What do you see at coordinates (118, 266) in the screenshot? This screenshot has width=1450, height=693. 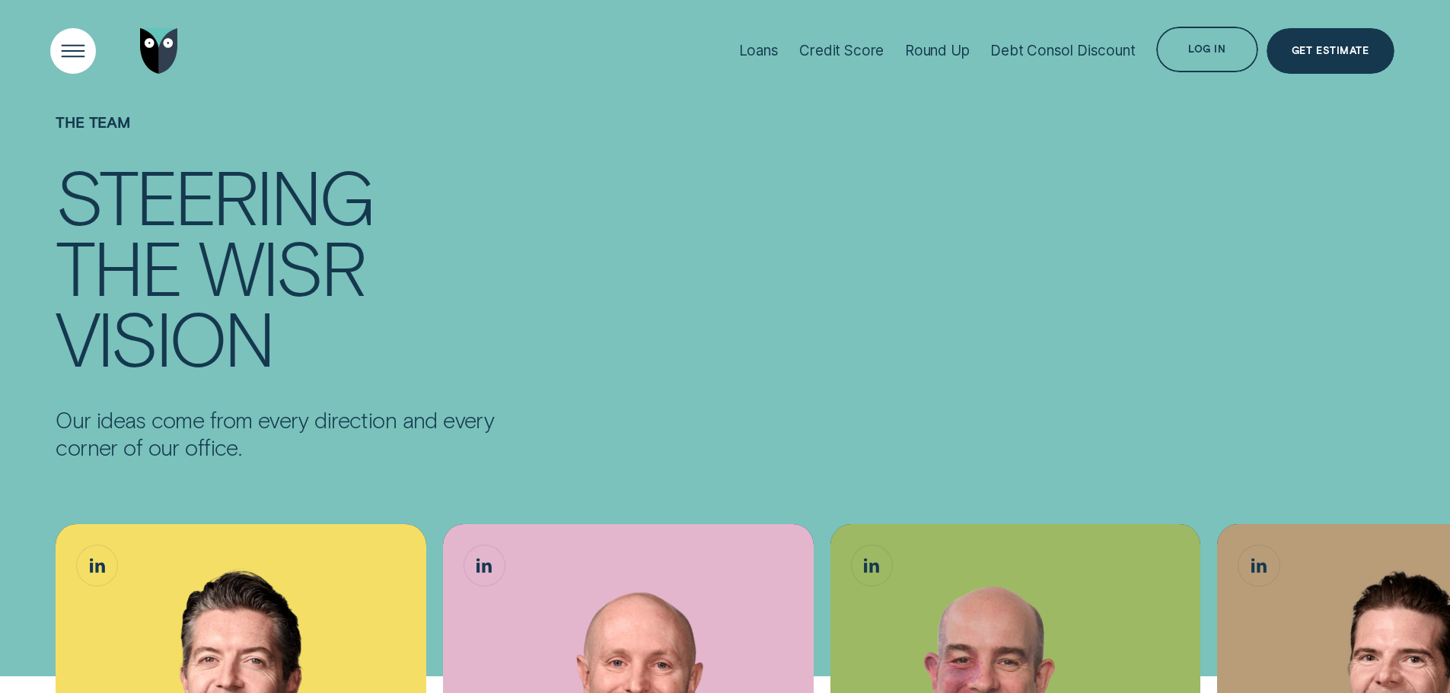 I see `div: the` at bounding box center [118, 266].